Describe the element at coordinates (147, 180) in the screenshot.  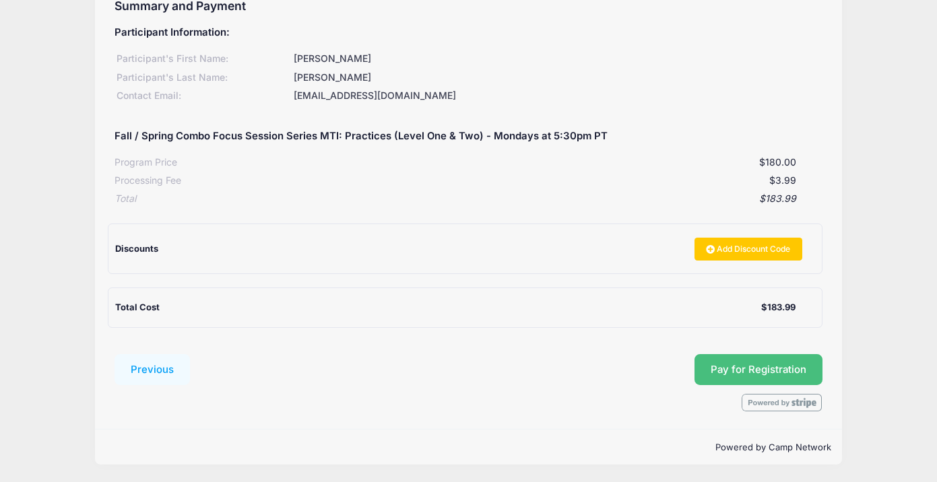
I see `div: Processing Fee` at that location.